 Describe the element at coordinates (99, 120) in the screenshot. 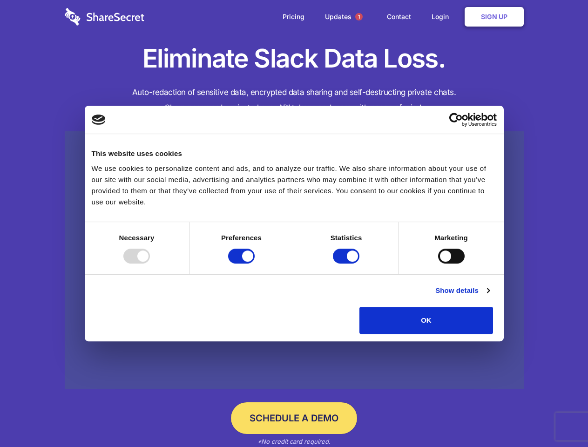

I see `img: logo` at that location.